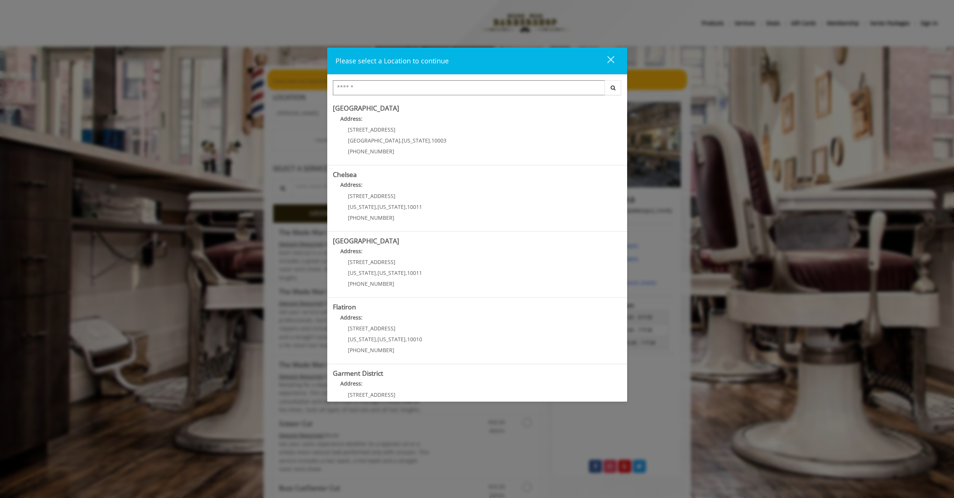  Describe the element at coordinates (392, 61) in the screenshot. I see `span: Please select a Location to continue` at that location.